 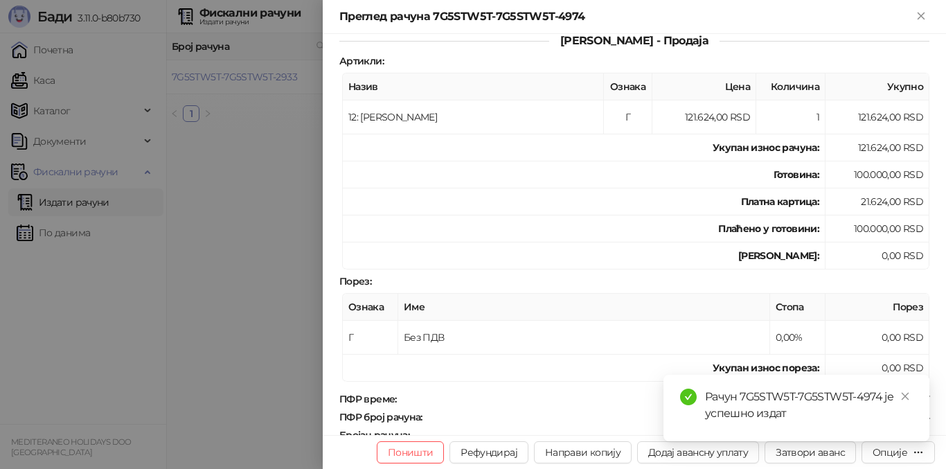 What do you see at coordinates (582, 452) in the screenshot?
I see `button: Направи копију` at bounding box center [582, 452].